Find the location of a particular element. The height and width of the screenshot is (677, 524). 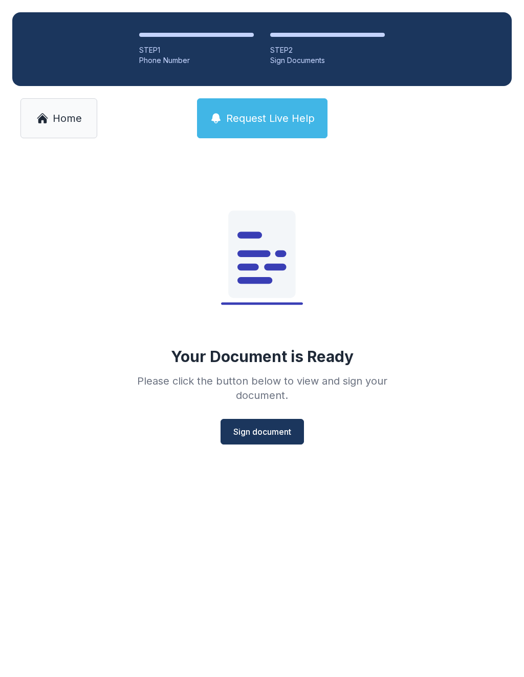

div: Your Document is Ready is located at coordinates (262, 356).